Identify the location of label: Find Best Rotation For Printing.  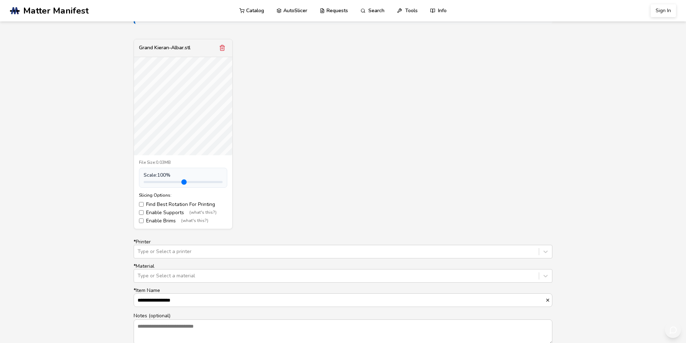
(183, 205).